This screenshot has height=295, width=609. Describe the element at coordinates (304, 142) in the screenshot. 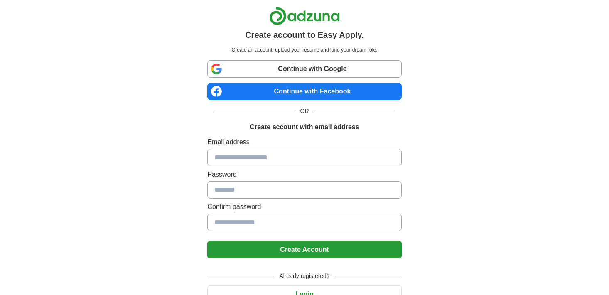

I see `label: Email address` at that location.